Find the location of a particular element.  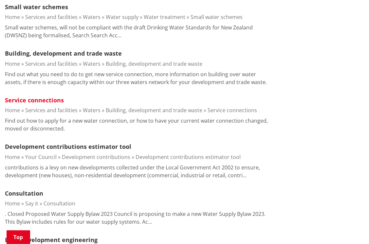

p: Find out what you need to do to get new service connection, more information on building over wat... is located at coordinates (138, 78).